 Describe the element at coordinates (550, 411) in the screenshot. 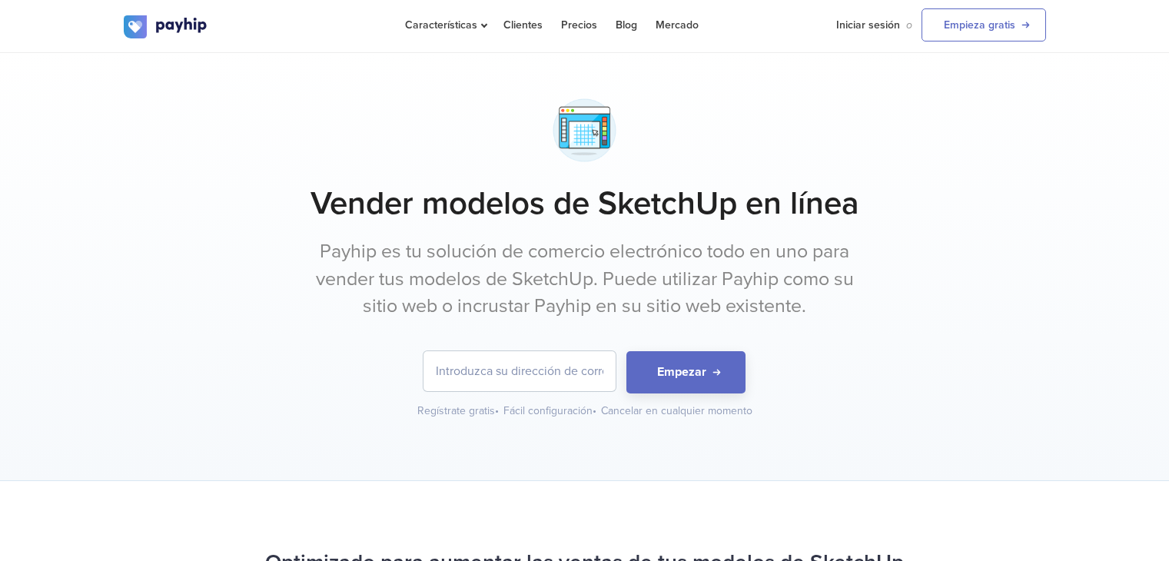

I see `div: Fácil configuración` at that location.